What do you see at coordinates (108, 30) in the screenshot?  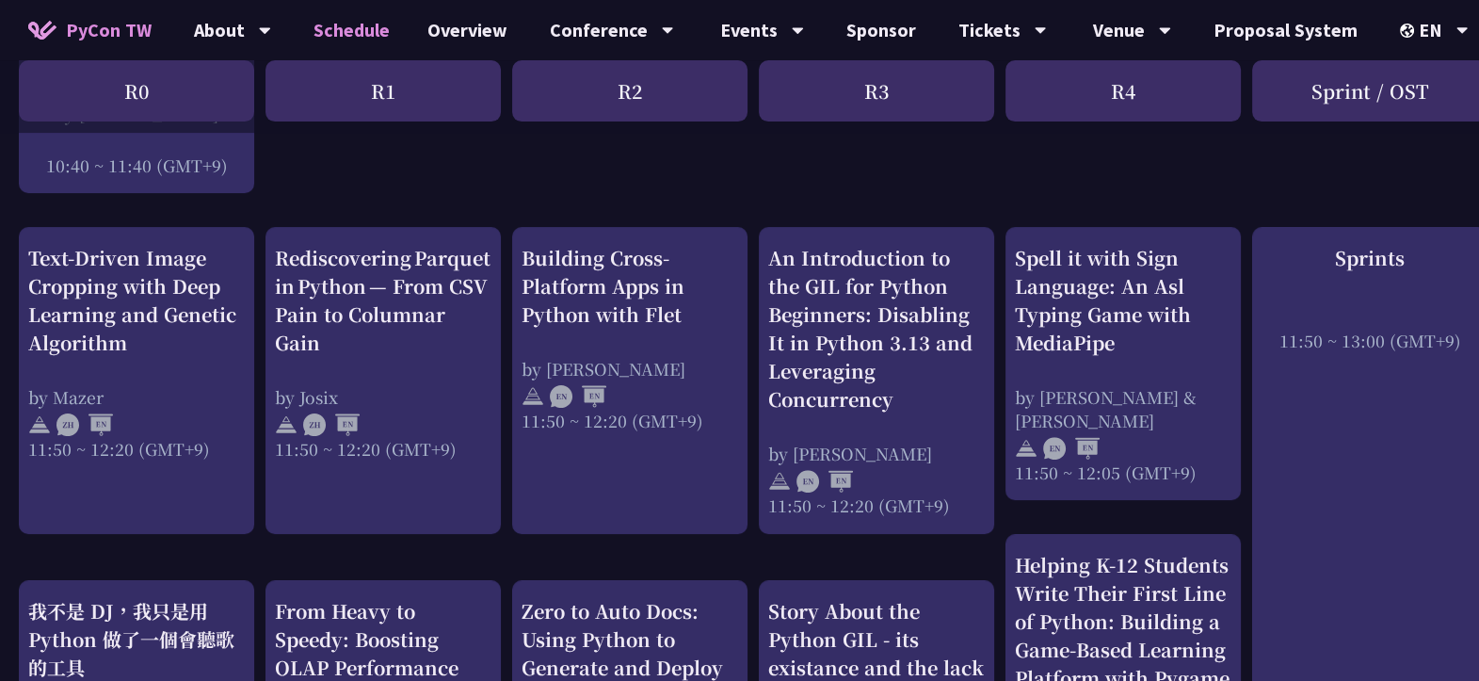 I see `span: PyCon TW` at bounding box center [108, 30].